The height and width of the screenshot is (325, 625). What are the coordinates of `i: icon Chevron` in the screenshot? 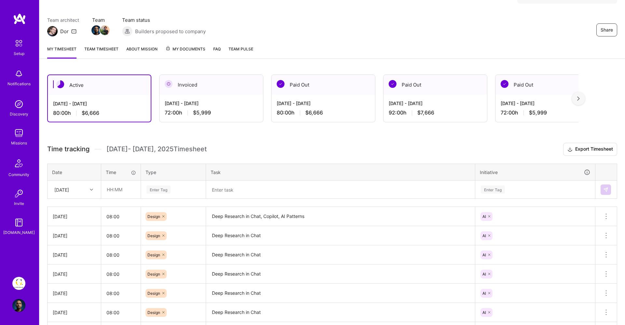 It's located at (91, 190).